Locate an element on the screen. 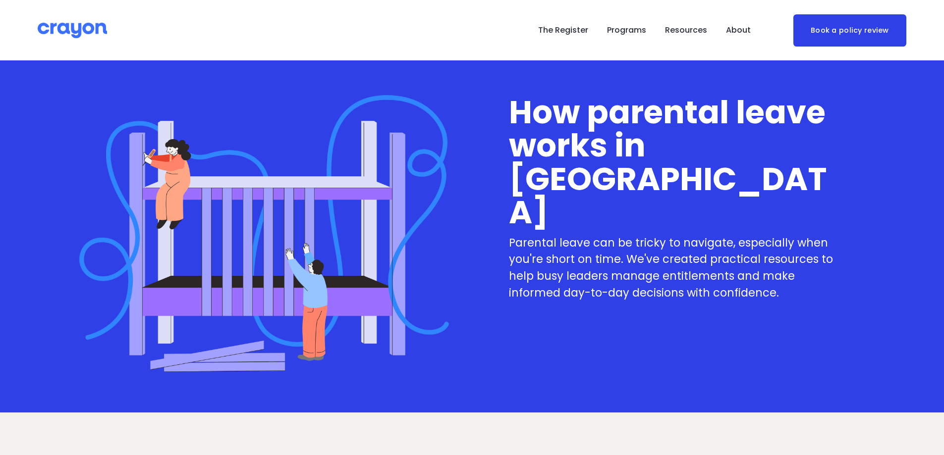 The width and height of the screenshot is (944, 455). p: Parental leave can be tricky to navigate, especially when you're short on time. We've created pra... is located at coordinates (676, 268).